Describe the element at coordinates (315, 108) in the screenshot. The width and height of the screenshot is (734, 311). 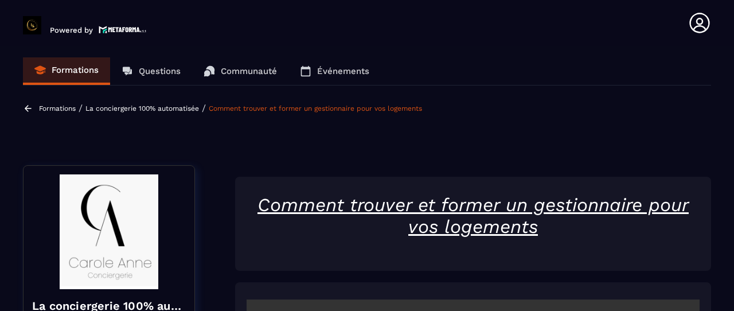
I see `a: Comment trouver et former un gestionnaire pour vos logements` at that location.